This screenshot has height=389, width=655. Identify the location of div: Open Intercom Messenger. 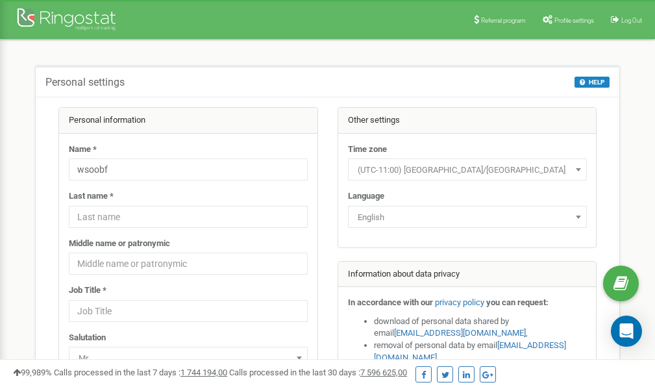
(626, 331).